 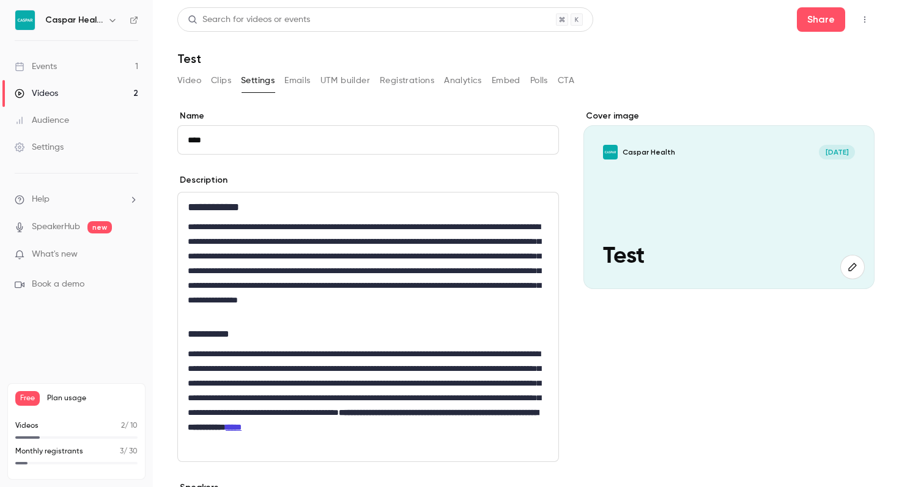 I want to click on a: SpeakerHub, so click(x=56, y=227).